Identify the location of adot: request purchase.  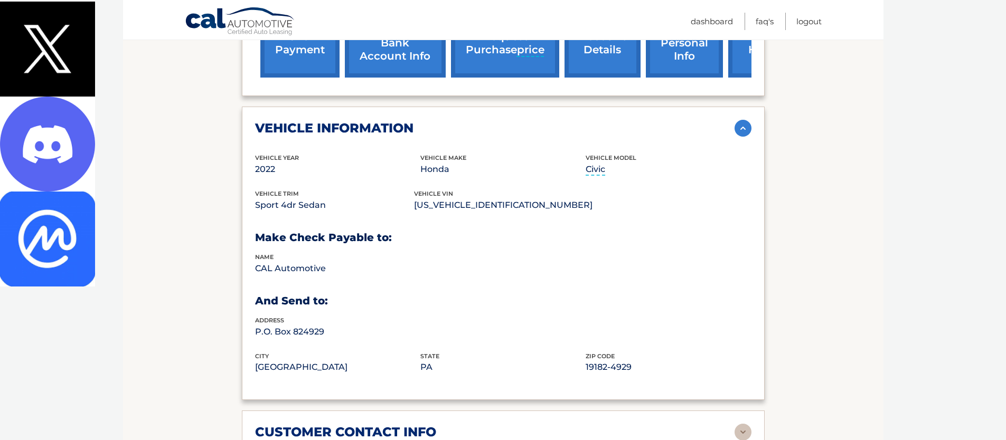
(505, 43).